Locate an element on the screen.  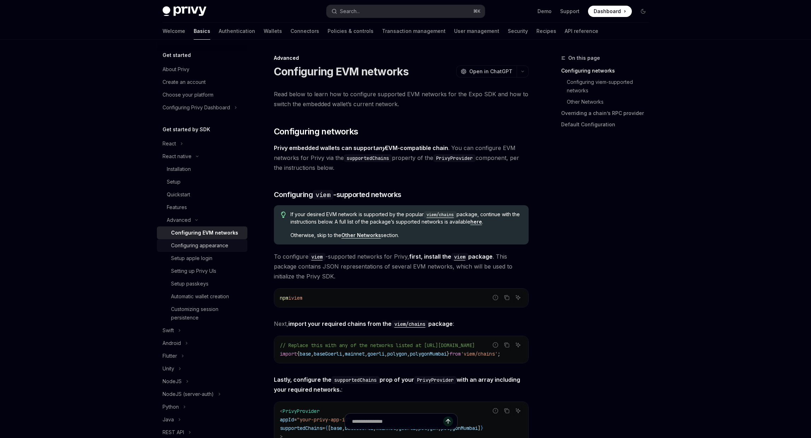
div: NodeJS is located at coordinates (172, 381).